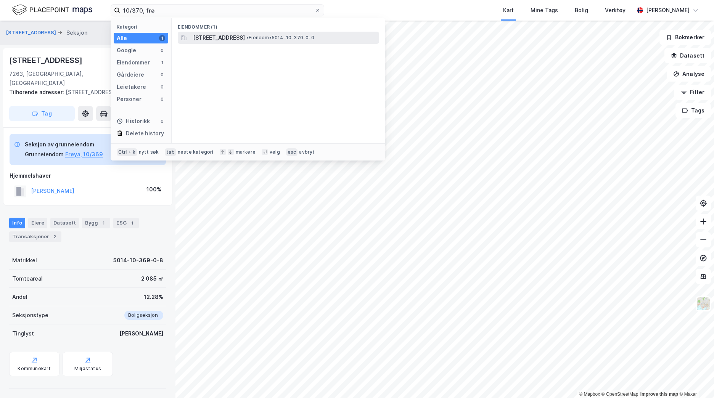 This screenshot has width=714, height=398. I want to click on div: markere, so click(246, 152).